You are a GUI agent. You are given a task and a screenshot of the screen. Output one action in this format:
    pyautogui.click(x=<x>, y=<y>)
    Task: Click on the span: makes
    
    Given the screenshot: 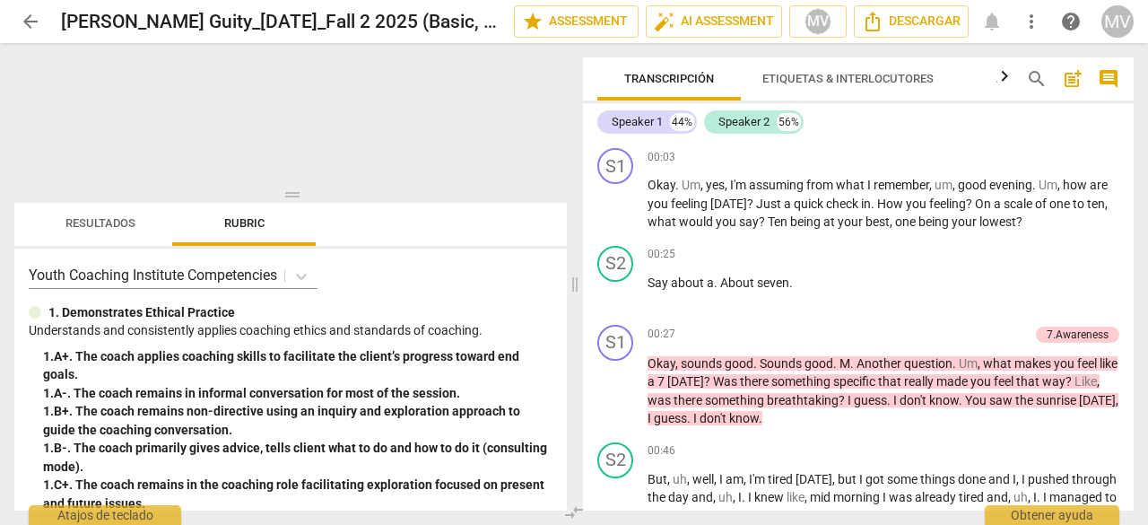 What is the action you would take?
    pyautogui.click(x=1034, y=363)
    